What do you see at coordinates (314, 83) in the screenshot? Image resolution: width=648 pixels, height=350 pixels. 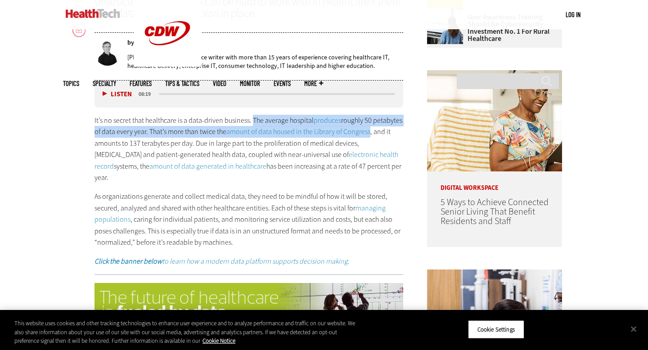 I see `span: More` at bounding box center [314, 83].